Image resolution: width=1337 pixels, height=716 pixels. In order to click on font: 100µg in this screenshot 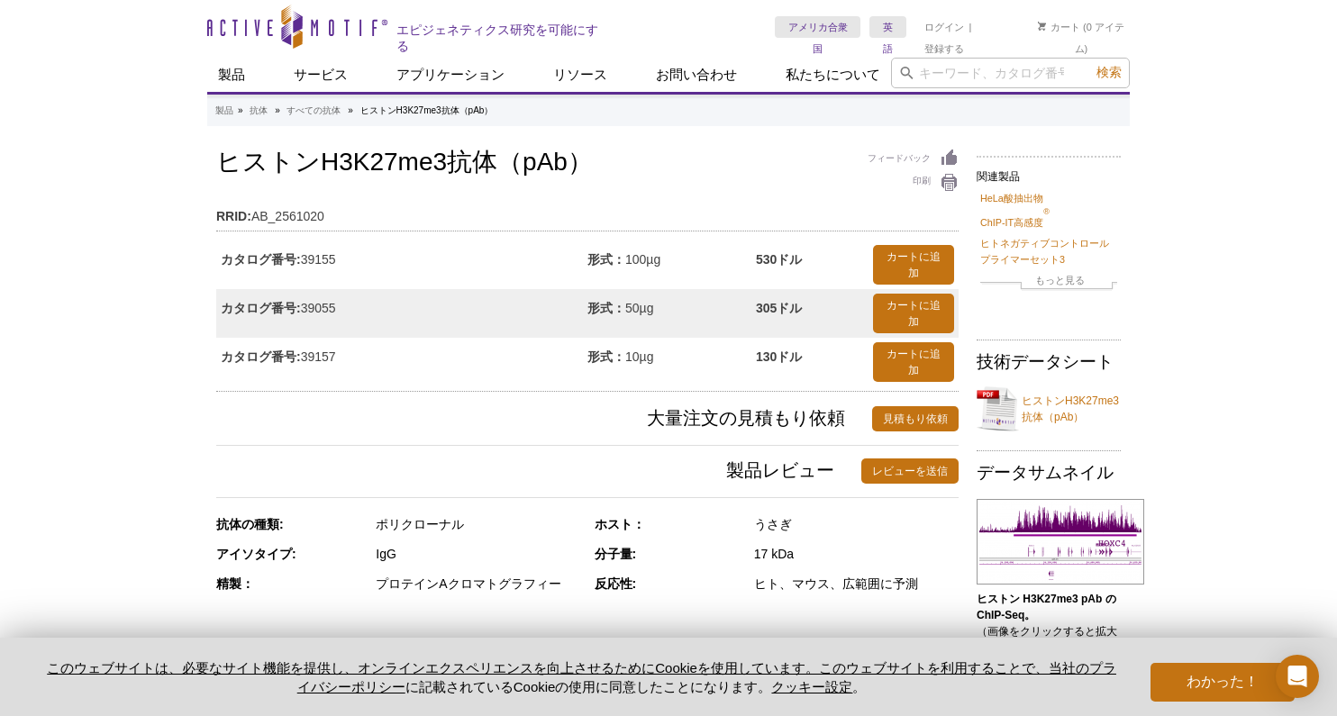, I will do `click(642, 259)`.